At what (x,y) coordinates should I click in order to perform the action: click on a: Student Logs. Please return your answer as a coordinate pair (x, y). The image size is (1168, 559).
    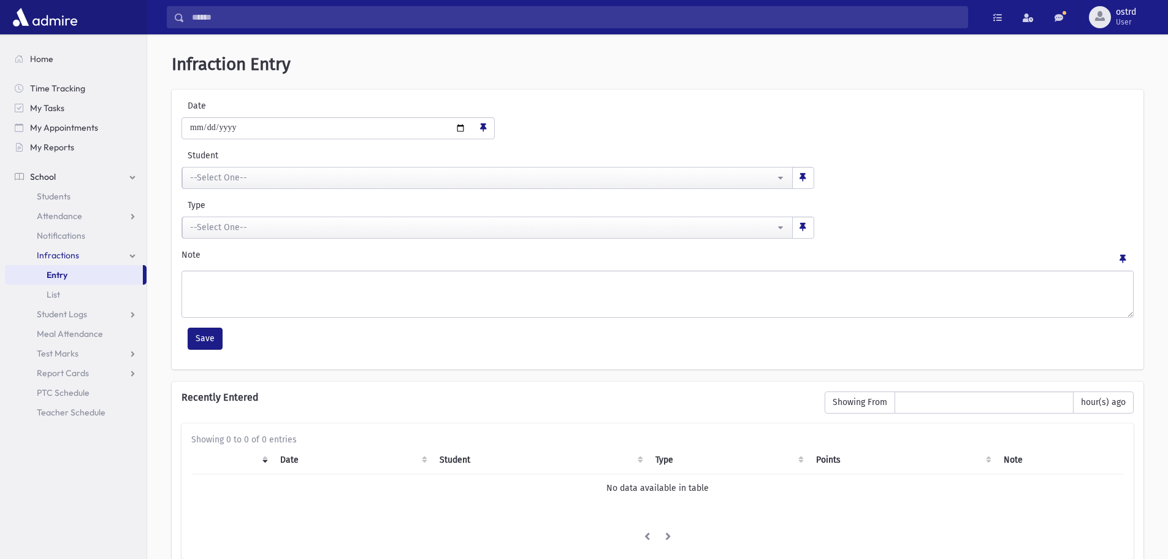
    Looking at the image, I should click on (75, 314).